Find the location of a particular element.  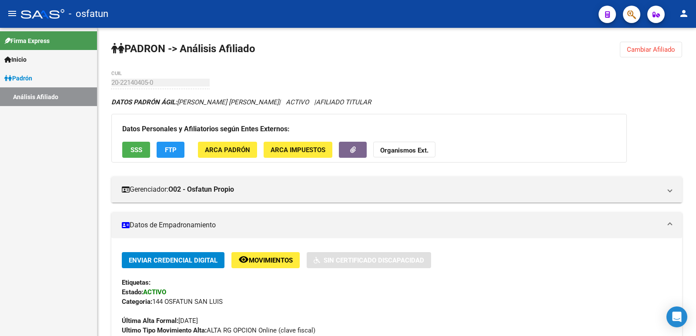

mat-icon: menu is located at coordinates (12, 13).